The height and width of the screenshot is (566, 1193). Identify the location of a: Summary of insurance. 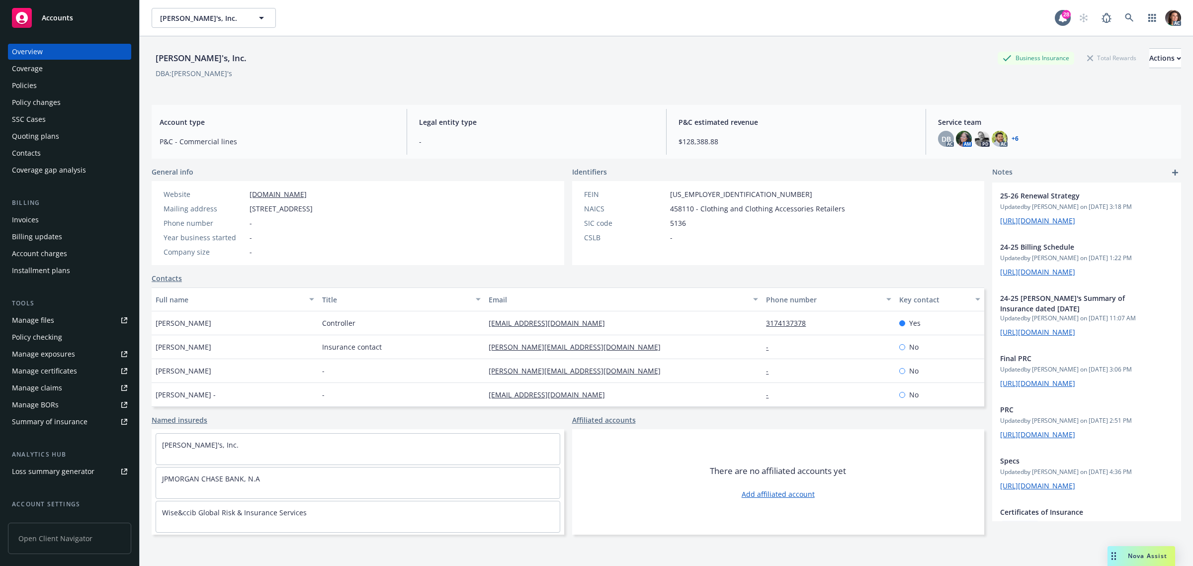
(70, 422).